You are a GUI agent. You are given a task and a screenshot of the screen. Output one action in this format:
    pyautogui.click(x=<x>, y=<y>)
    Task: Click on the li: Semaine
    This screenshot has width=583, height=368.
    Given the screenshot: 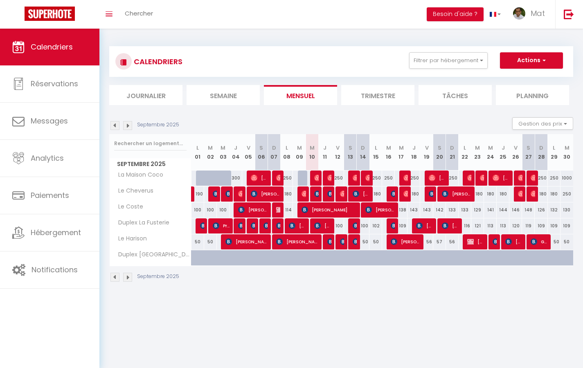 What is the action you would take?
    pyautogui.click(x=223, y=95)
    